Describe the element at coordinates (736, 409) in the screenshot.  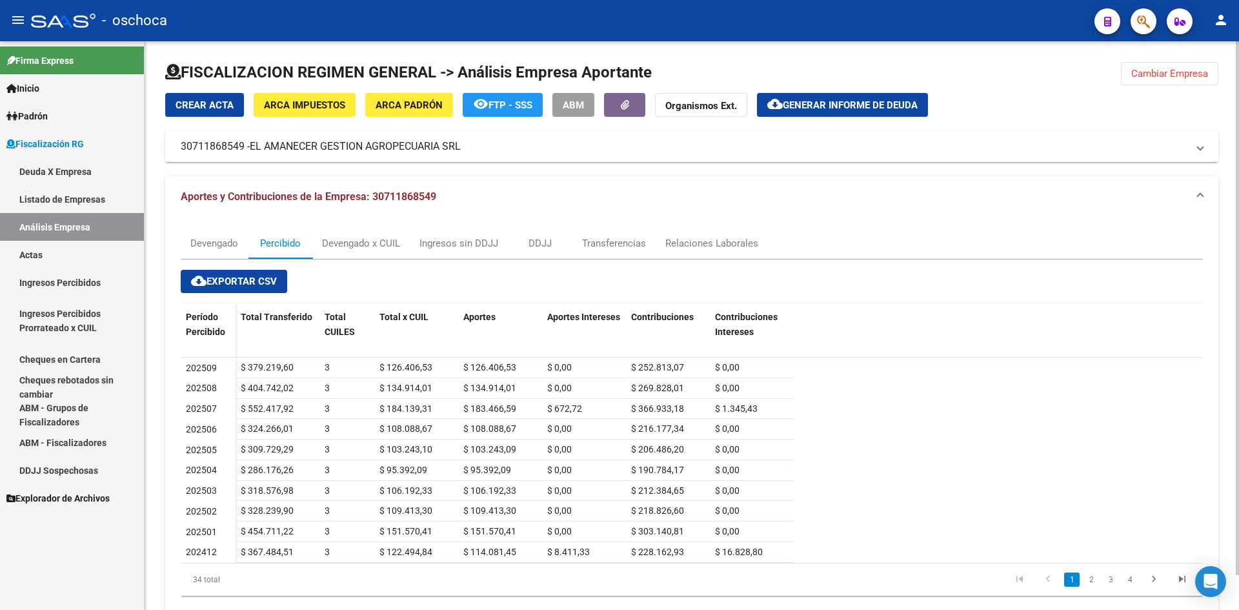
I see `span: $ 1.345,43` at that location.